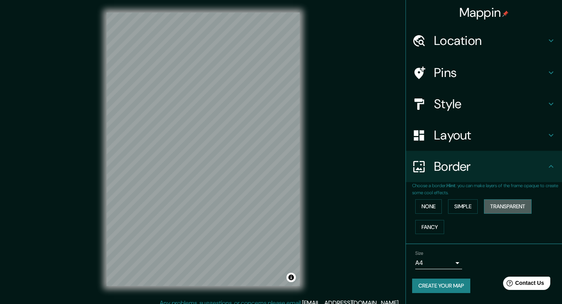 Image resolution: width=562 pixels, height=304 pixels. What do you see at coordinates (439, 263) in the screenshot?
I see `div: A4` at bounding box center [439, 263].